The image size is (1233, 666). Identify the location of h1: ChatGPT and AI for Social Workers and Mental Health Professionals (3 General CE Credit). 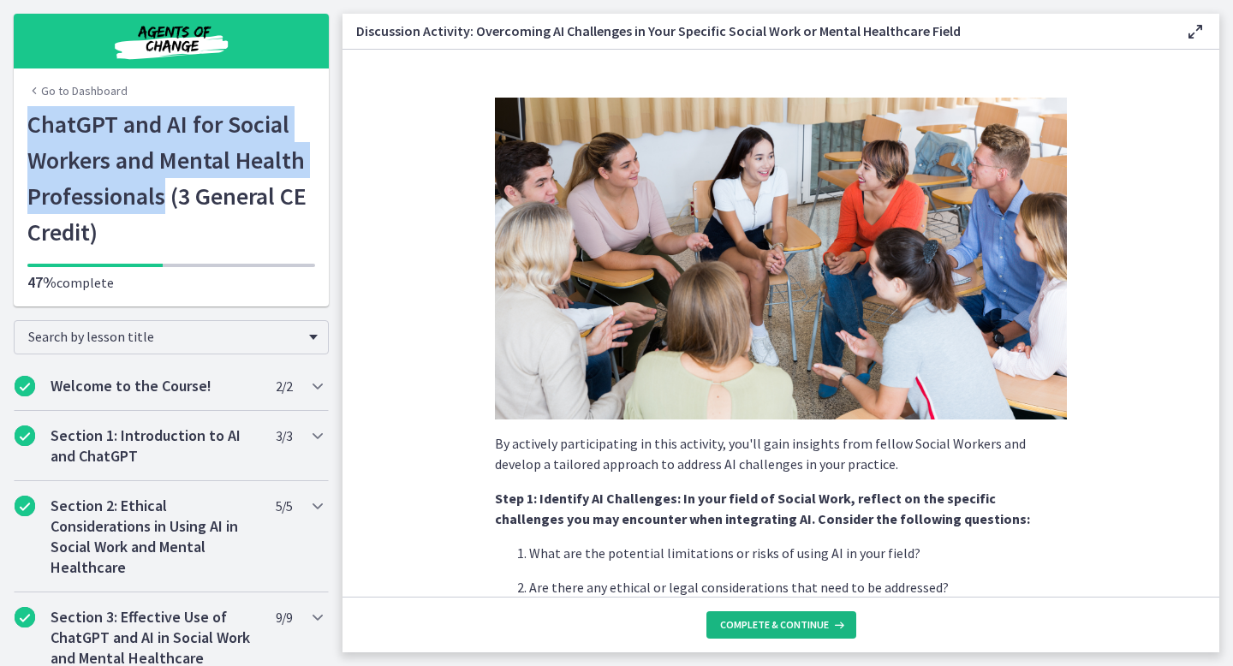
(171, 178).